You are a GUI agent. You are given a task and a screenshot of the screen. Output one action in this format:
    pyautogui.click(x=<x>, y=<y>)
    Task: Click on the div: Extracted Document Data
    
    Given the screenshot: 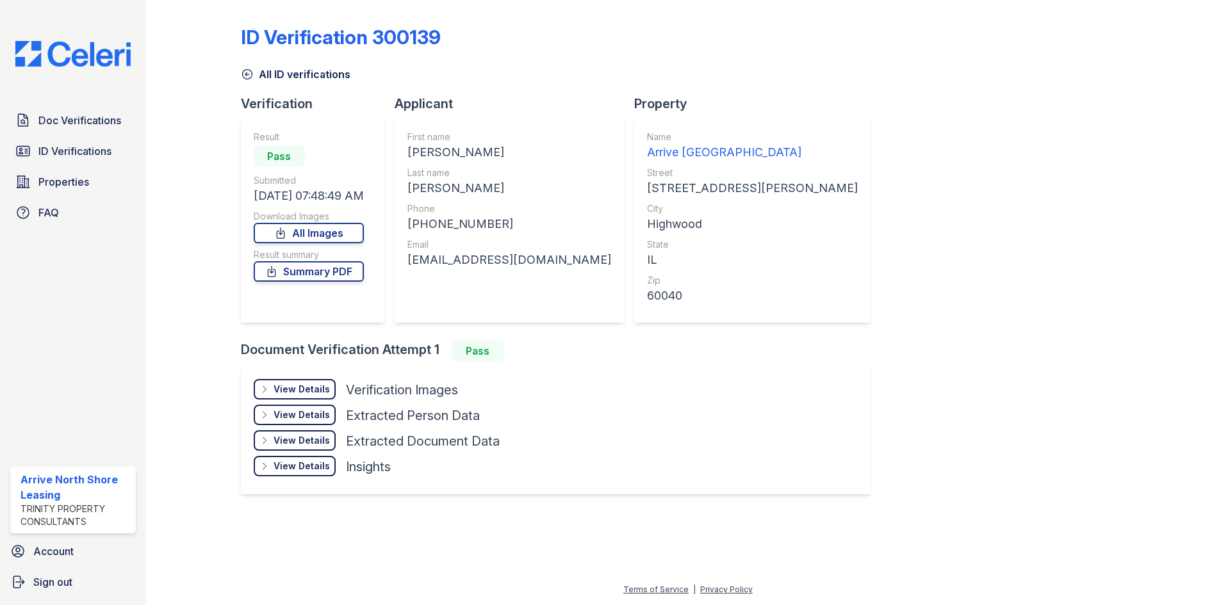 What is the action you would take?
    pyautogui.click(x=423, y=441)
    